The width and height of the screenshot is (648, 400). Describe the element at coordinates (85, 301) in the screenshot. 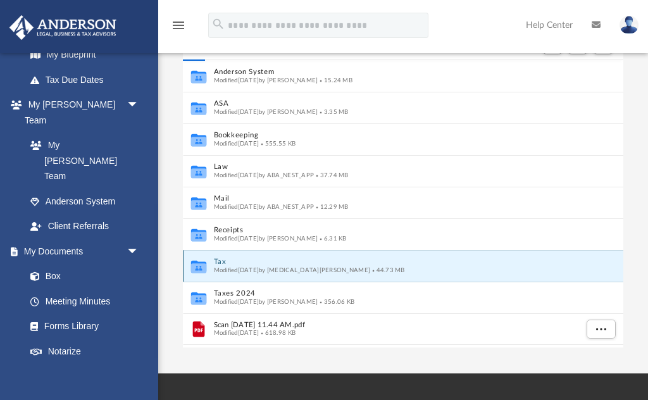

I see `a: Meeting Minutes` at that location.